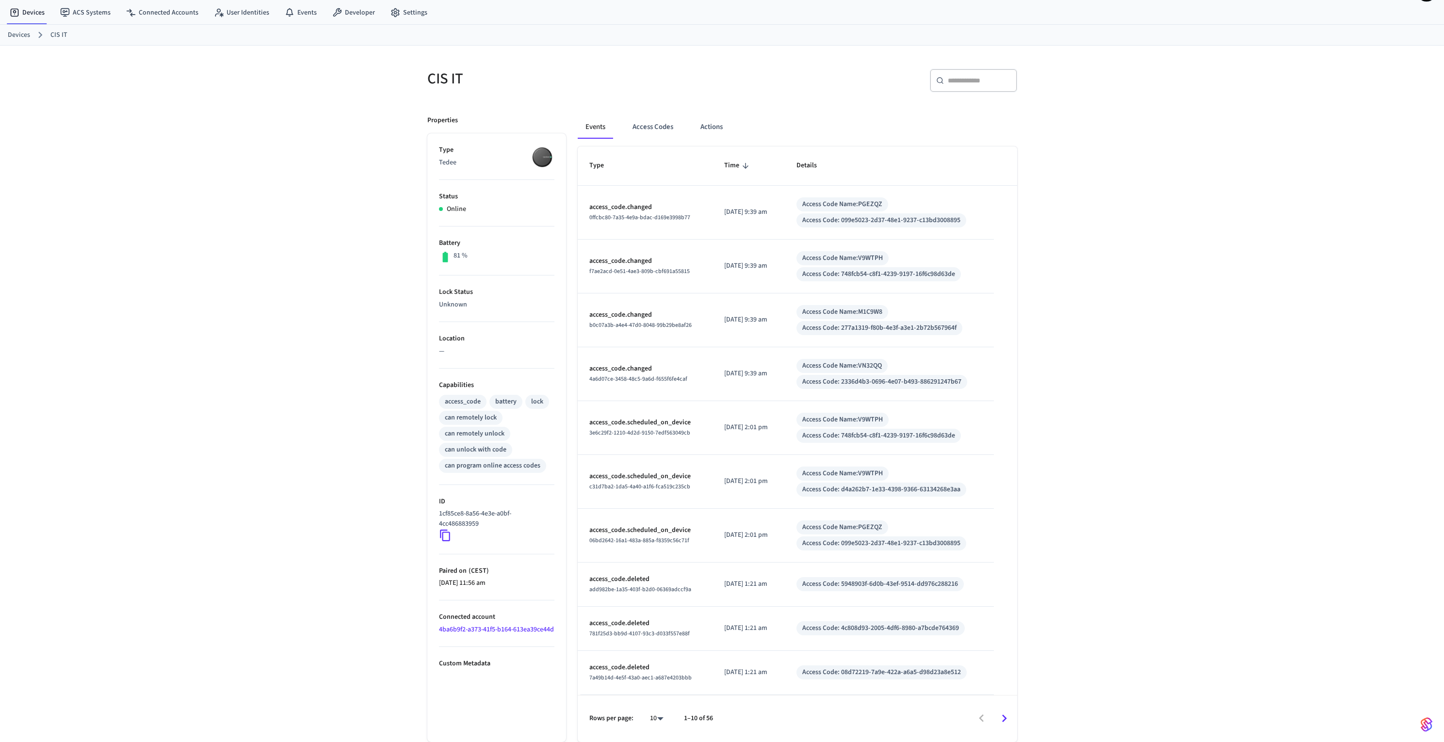 This screenshot has height=742, width=1444. Describe the element at coordinates (653, 127) in the screenshot. I see `button: Access Codes` at that location.